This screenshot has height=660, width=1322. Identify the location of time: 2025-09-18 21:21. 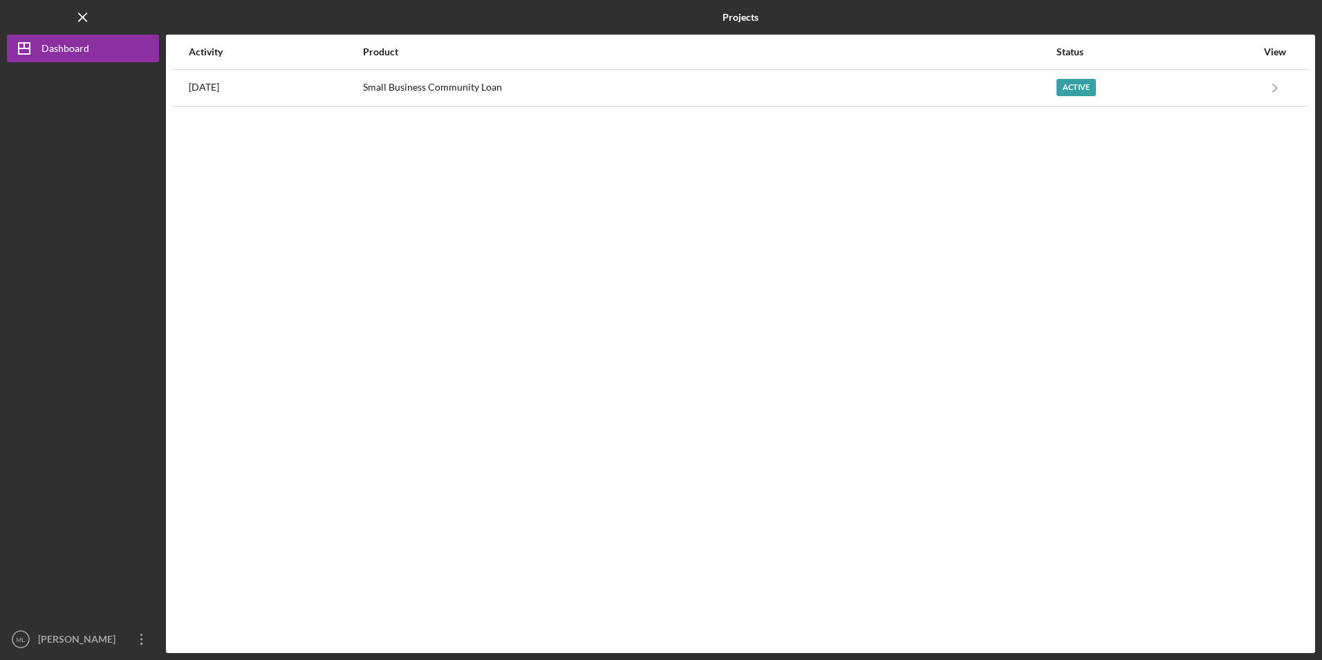
(204, 87).